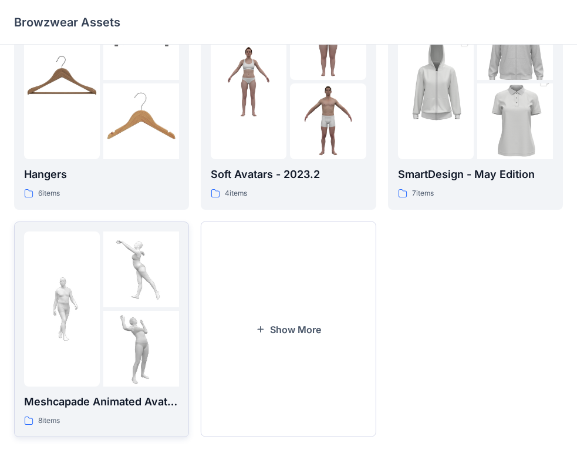 Image resolution: width=577 pixels, height=470 pixels. I want to click on p: Soft Avatars - 2023.2, so click(288, 174).